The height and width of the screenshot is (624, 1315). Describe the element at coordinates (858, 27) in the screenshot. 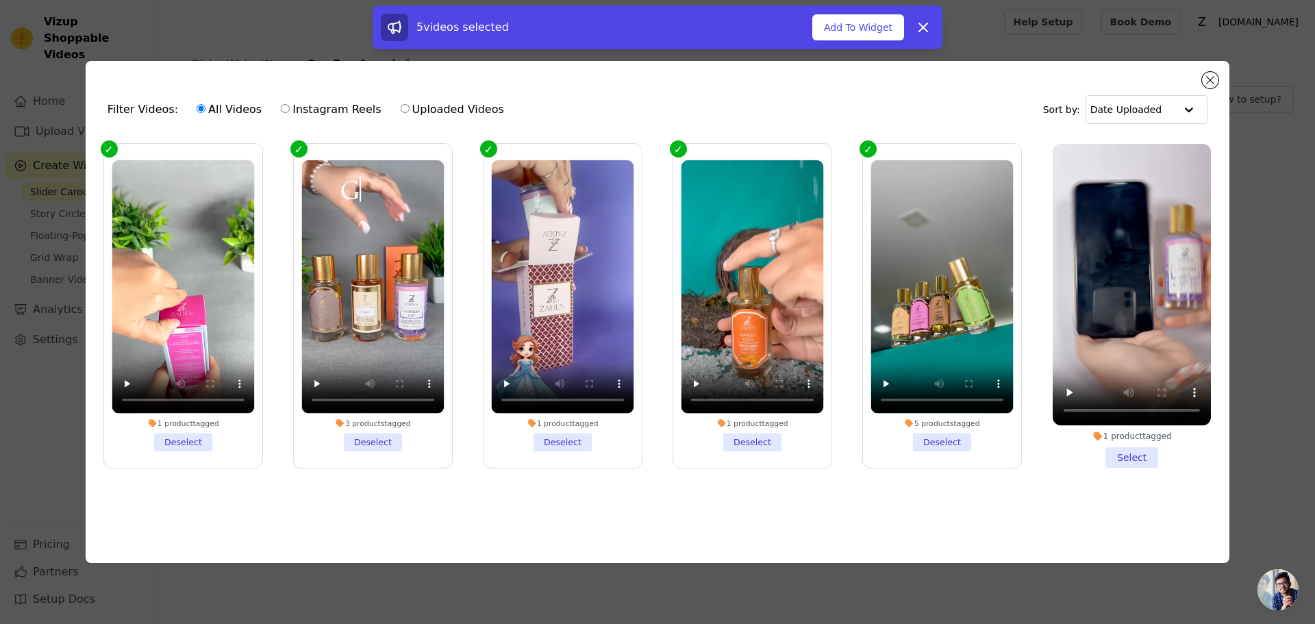

I see `button: Add To Widget` at that location.